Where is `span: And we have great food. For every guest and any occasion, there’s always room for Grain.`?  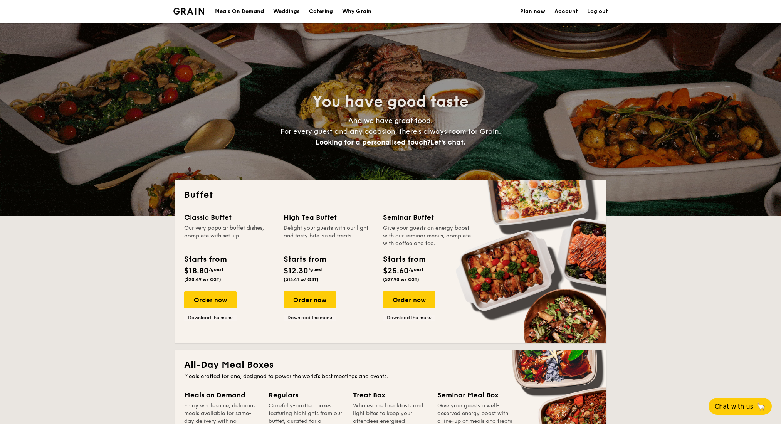
span: And we have great food. For every guest and any occasion, there’s always room for Grain. is located at coordinates (391, 131).